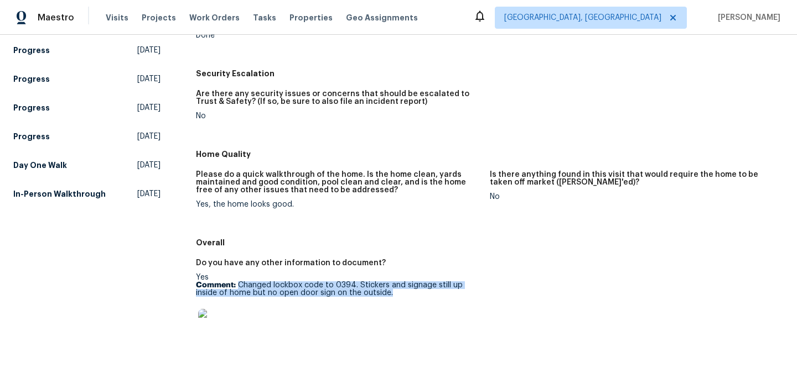  Describe the element at coordinates (216, 285) in the screenshot. I see `b: Comment:` at that location.